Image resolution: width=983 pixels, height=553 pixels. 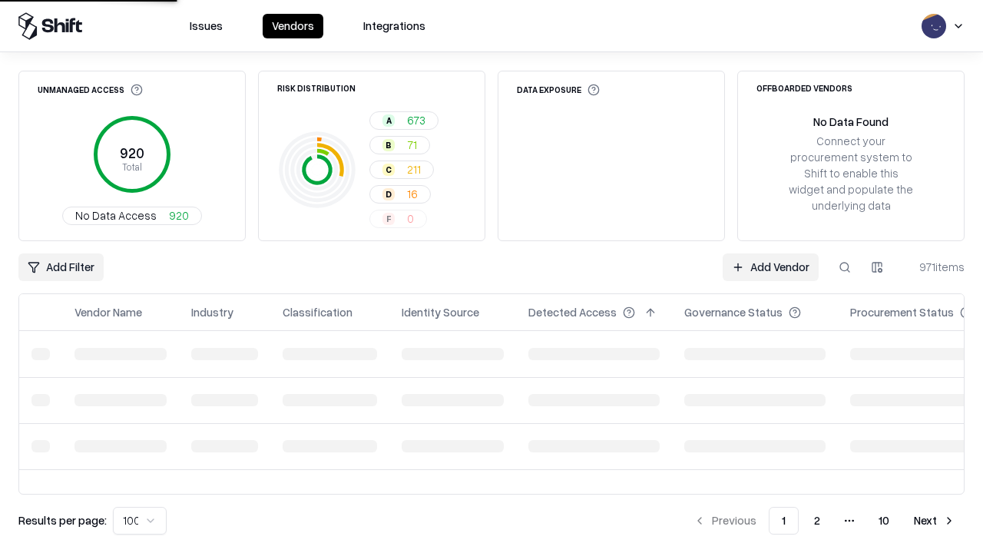 I want to click on div: Governance Status, so click(x=734, y=312).